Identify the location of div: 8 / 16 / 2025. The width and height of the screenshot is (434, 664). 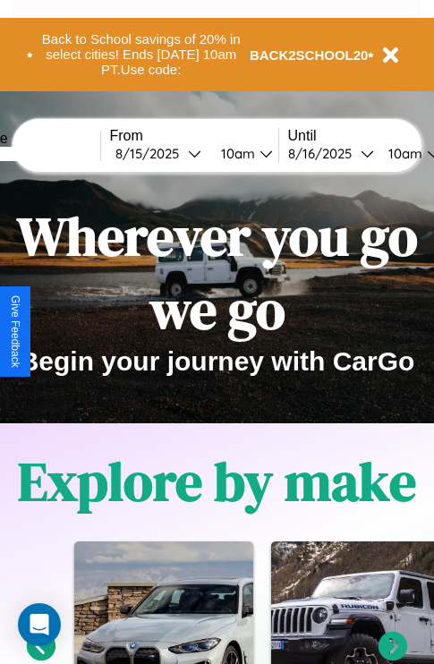
(324, 153).